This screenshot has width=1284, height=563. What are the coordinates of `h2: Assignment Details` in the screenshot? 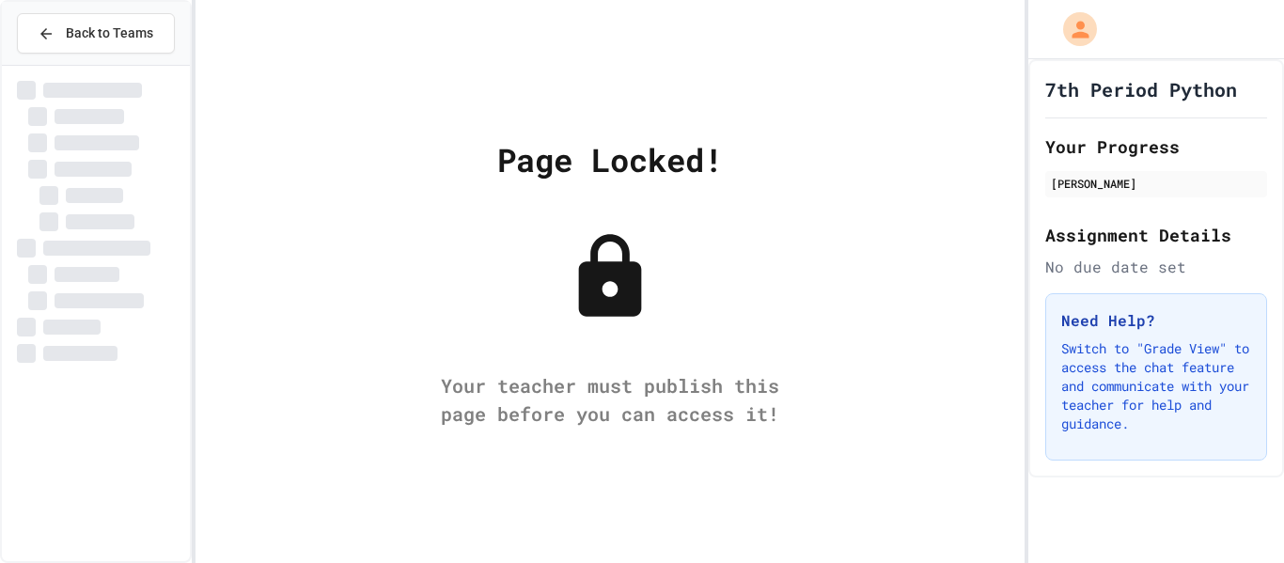 It's located at (1156, 235).